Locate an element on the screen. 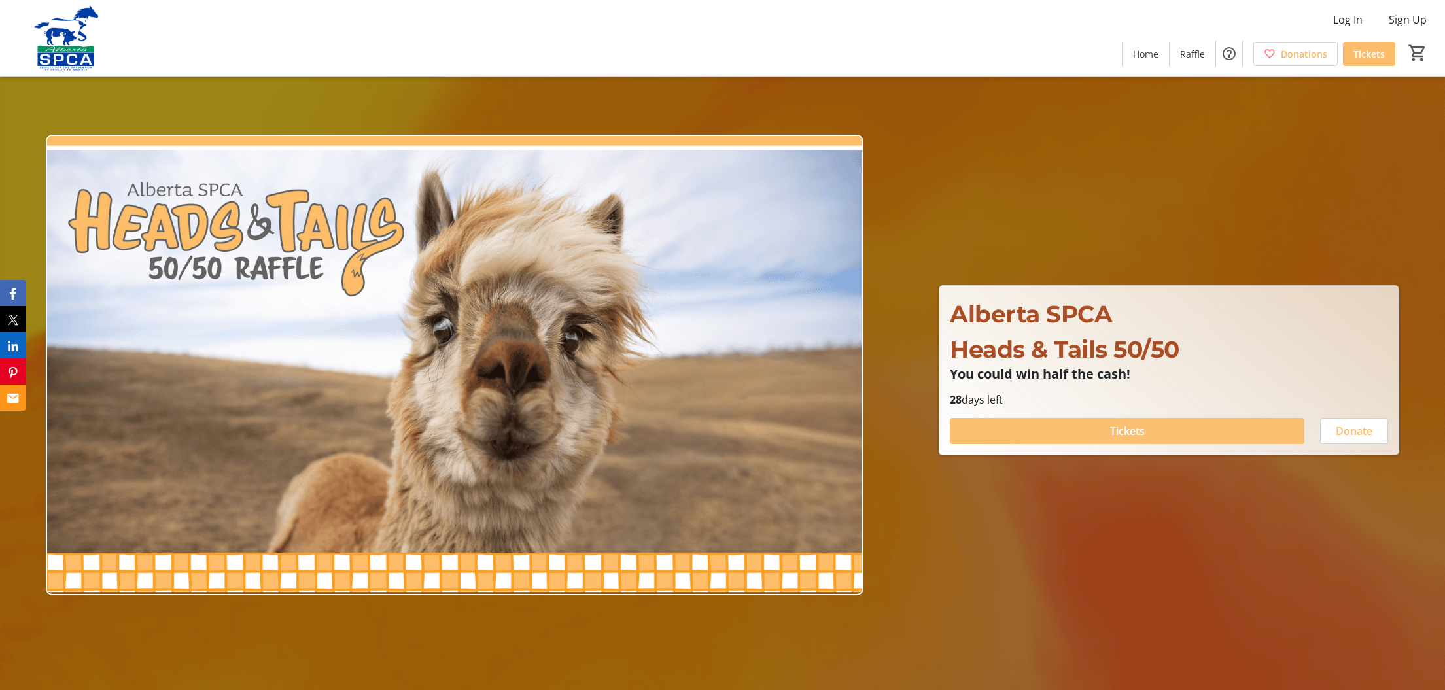  button: Cart is located at coordinates (1417, 53).